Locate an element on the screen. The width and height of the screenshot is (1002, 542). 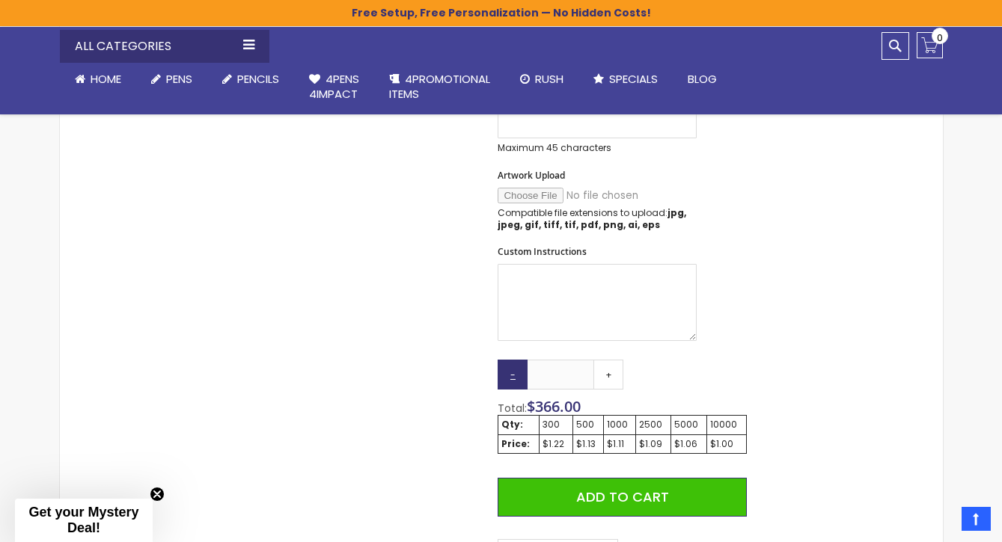
div: $1.11 is located at coordinates (620, 444).